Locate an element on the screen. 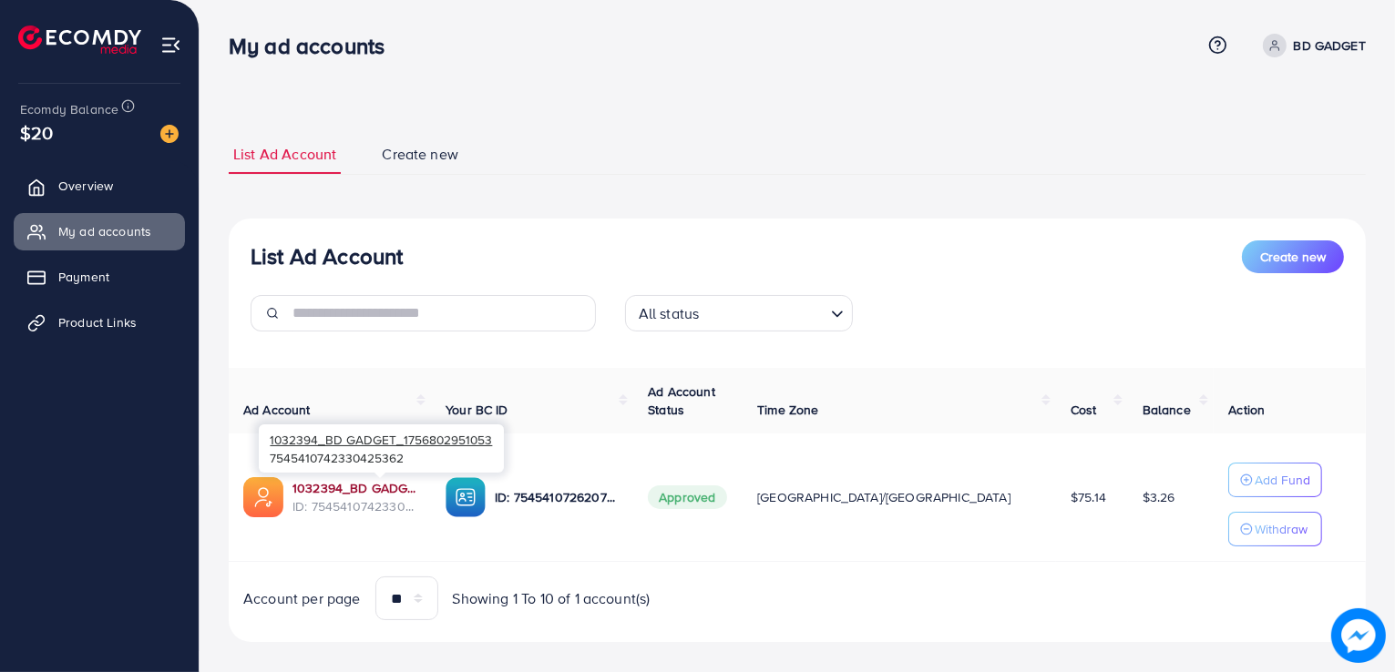 This screenshot has width=1395, height=672. span: Your BC ID is located at coordinates (476, 410).